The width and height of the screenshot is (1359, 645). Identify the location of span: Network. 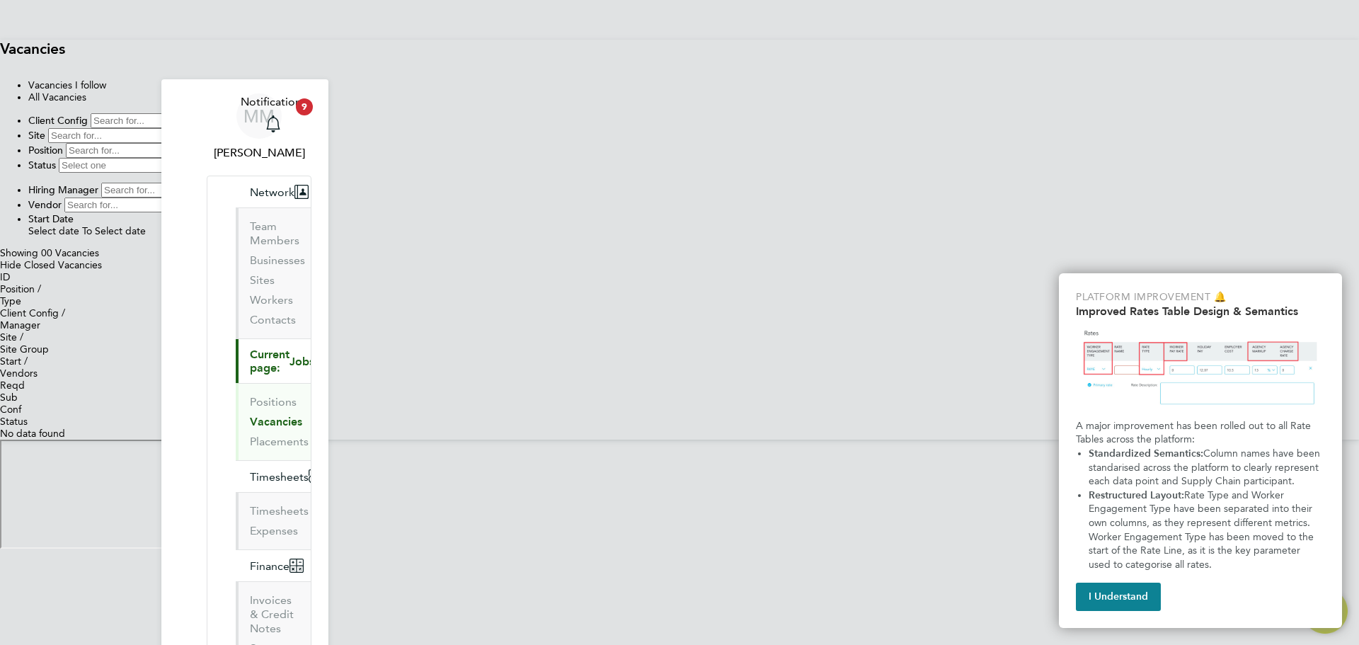
(272, 192).